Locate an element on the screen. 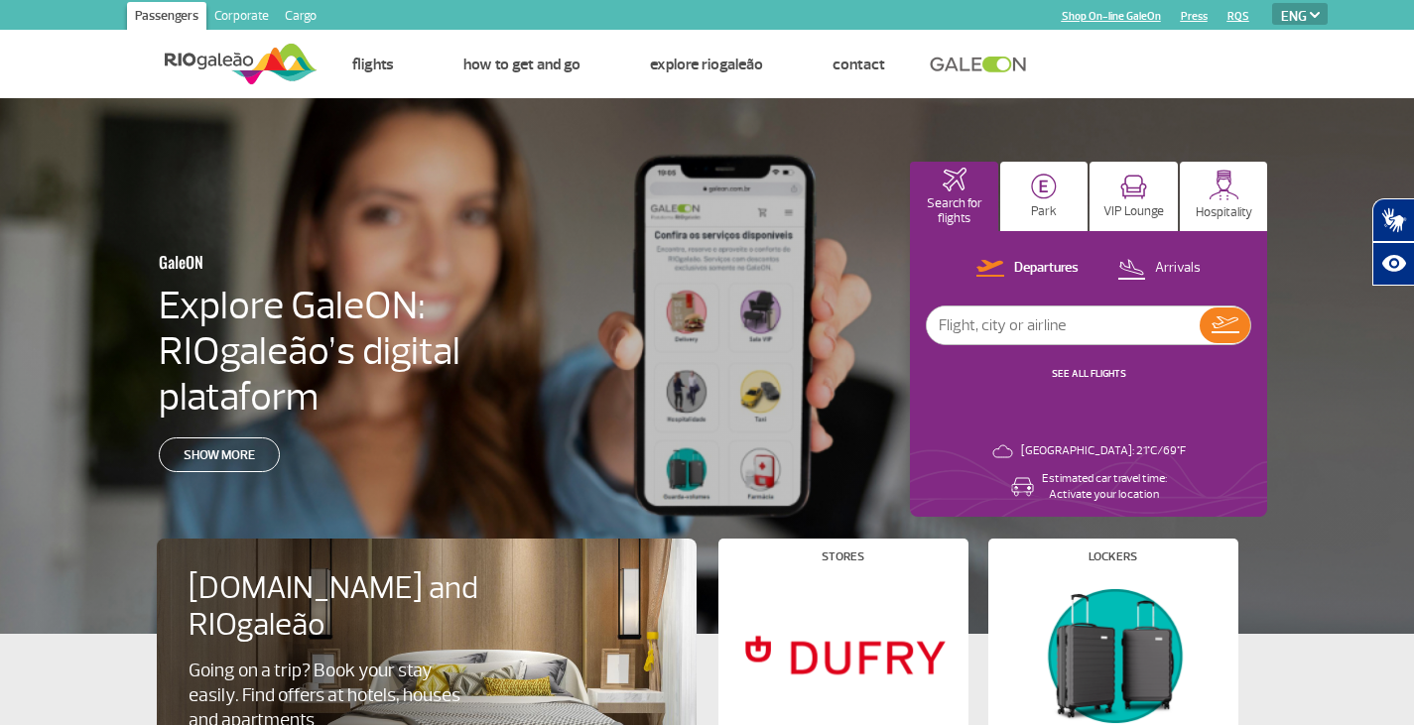  a: SEE ALL FLIGHTS is located at coordinates (1089, 373).